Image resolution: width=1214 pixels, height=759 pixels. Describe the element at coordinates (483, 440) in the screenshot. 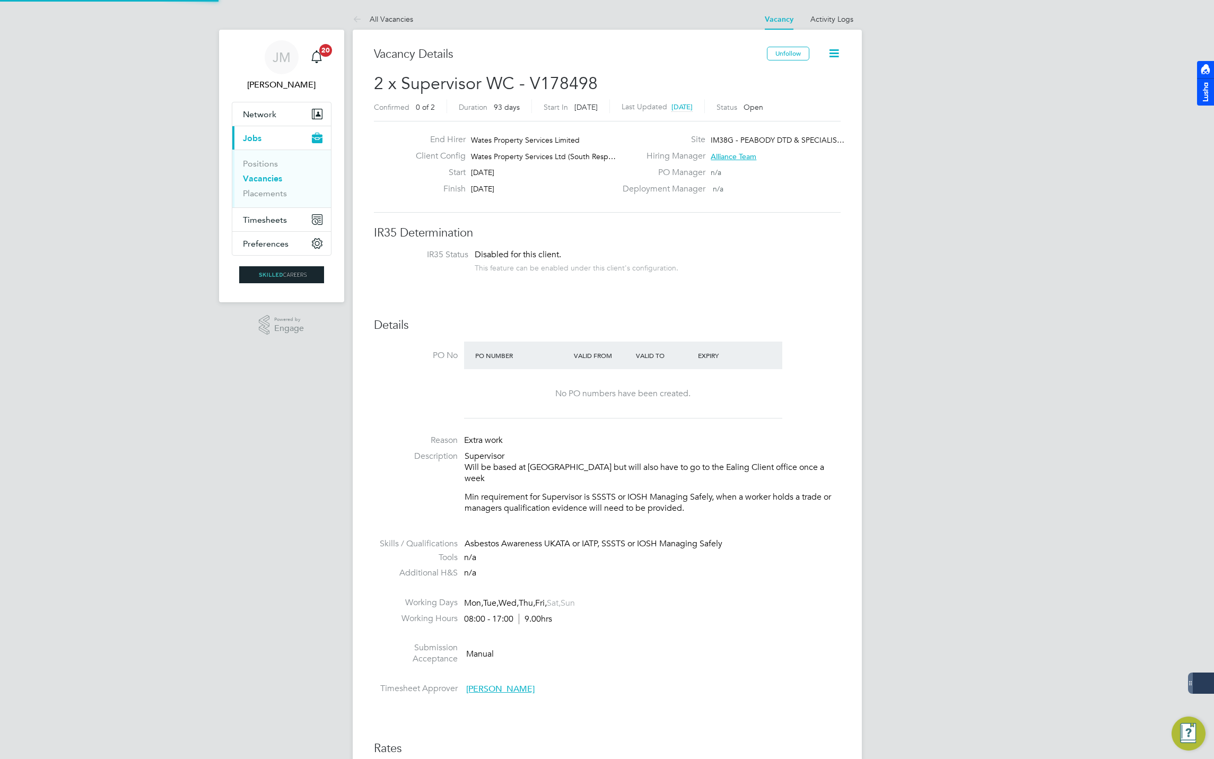

I see `span: Extra work` at that location.